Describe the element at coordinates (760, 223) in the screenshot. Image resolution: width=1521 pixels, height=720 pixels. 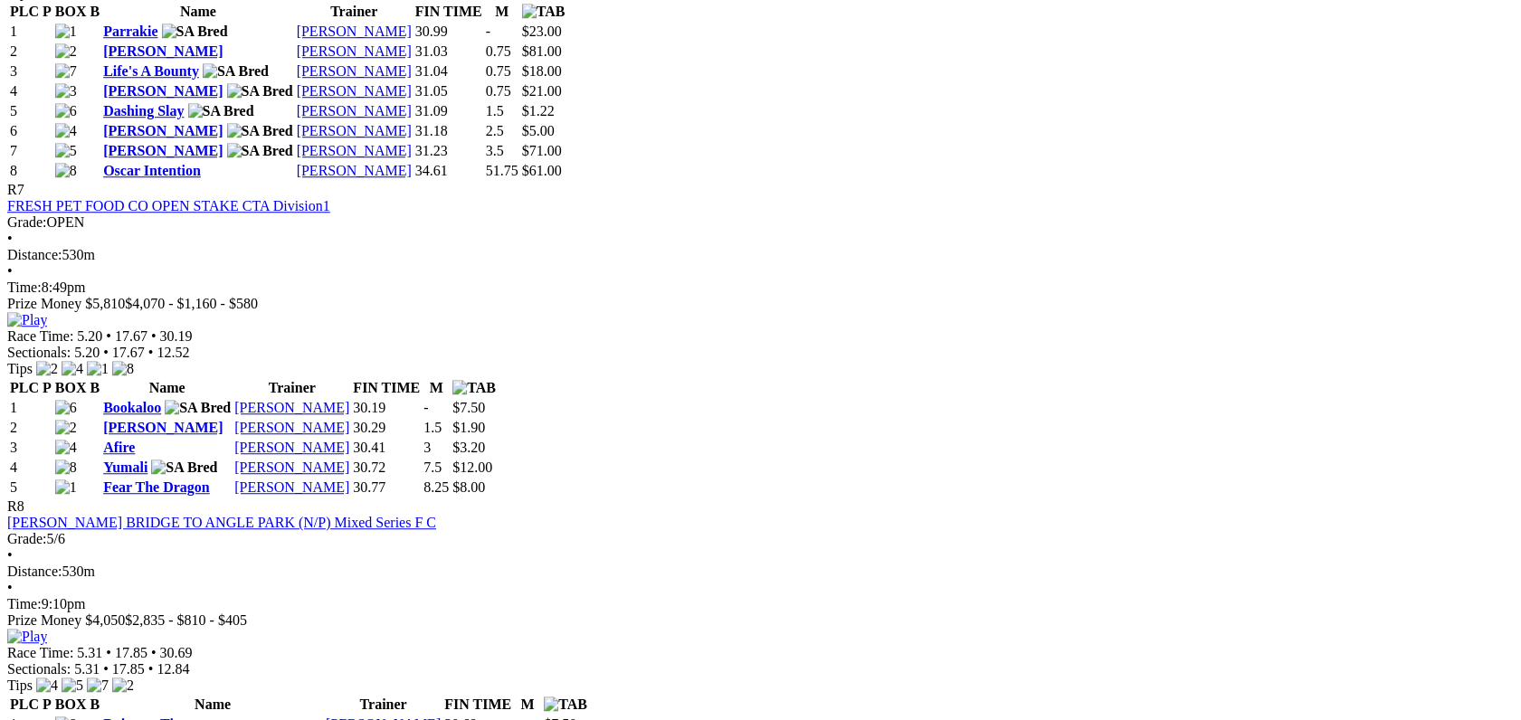
I see `div: OPEN` at that location.